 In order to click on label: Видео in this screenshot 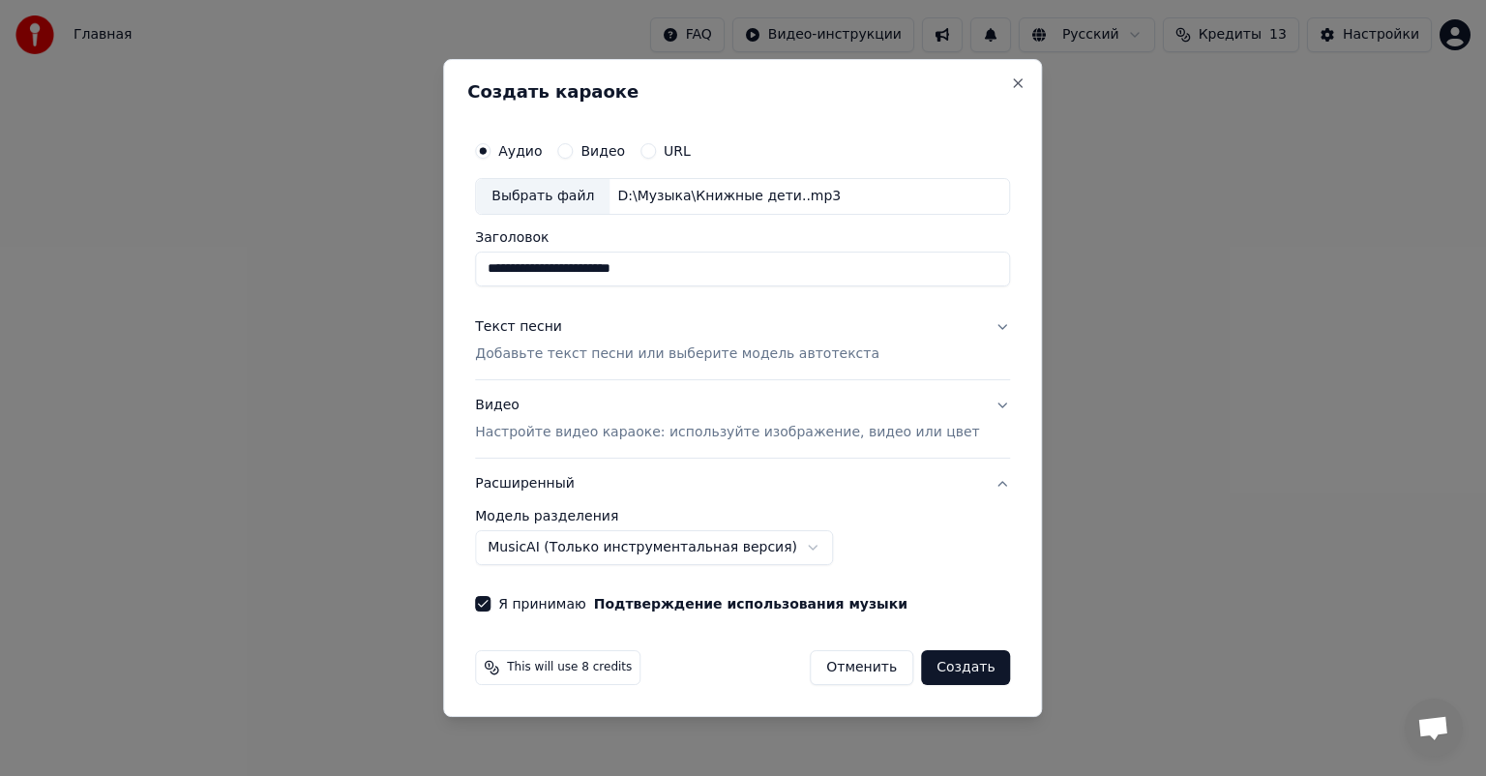, I will do `click(603, 151)`.